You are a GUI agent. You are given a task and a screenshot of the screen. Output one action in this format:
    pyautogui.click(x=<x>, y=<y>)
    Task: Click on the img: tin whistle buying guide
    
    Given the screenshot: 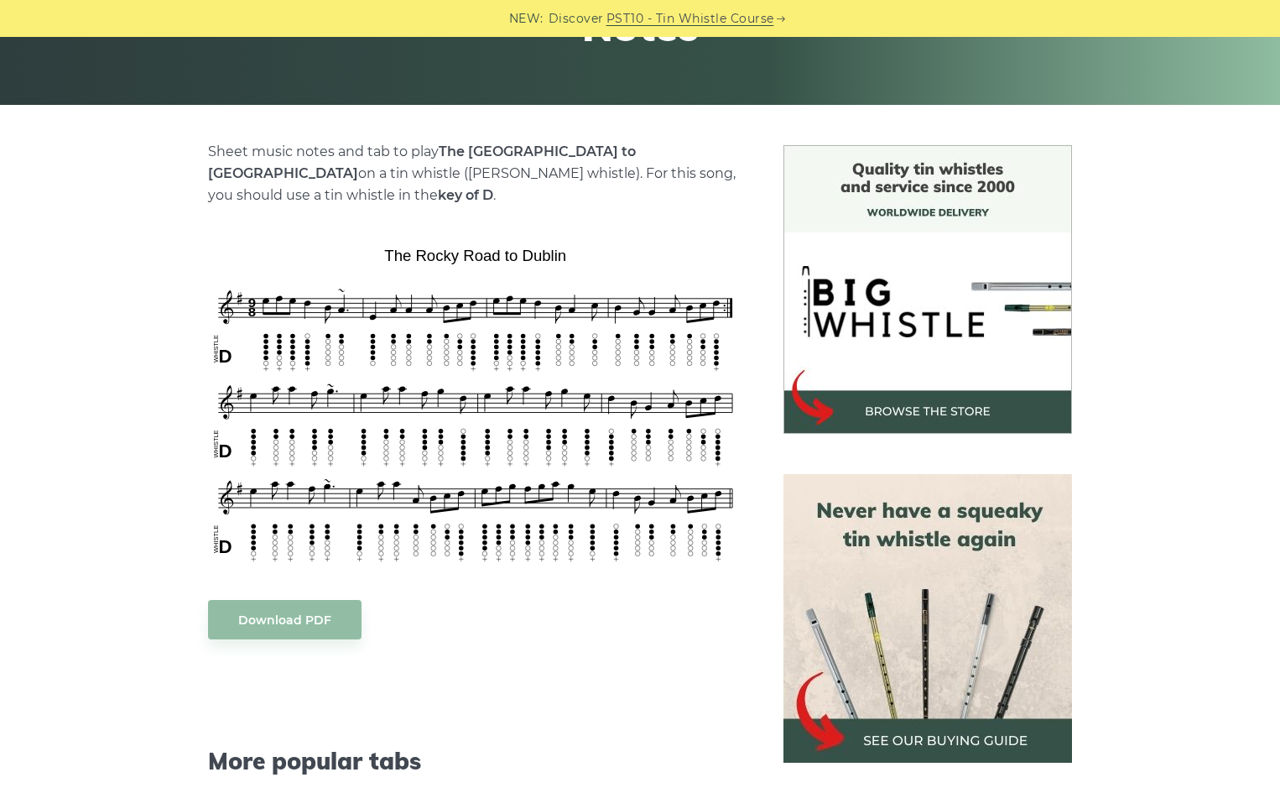 What is the action you would take?
    pyautogui.click(x=928, y=618)
    